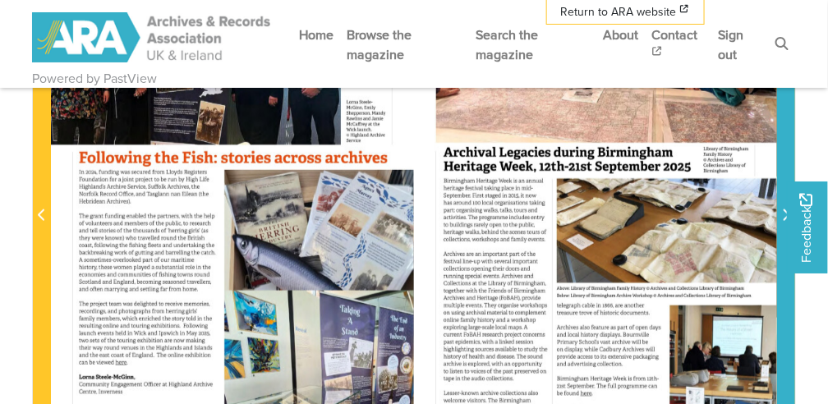  I want to click on a: Home, so click(316, 34).